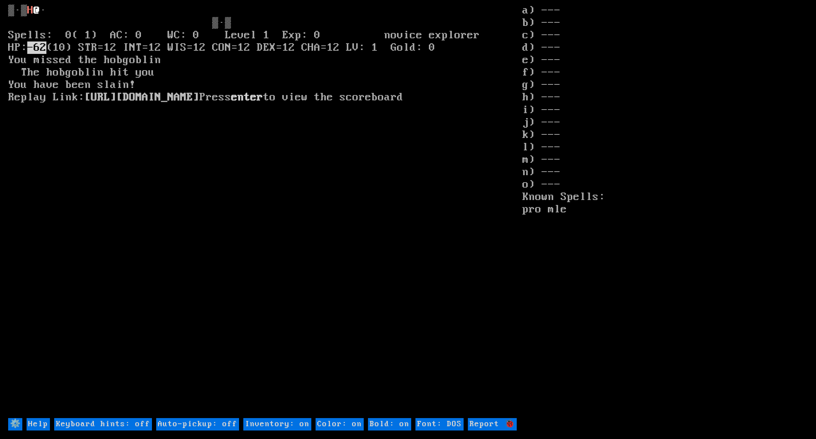 Image resolution: width=816 pixels, height=439 pixels. What do you see at coordinates (340, 424) in the screenshot?
I see `input: Color: on` at bounding box center [340, 424].